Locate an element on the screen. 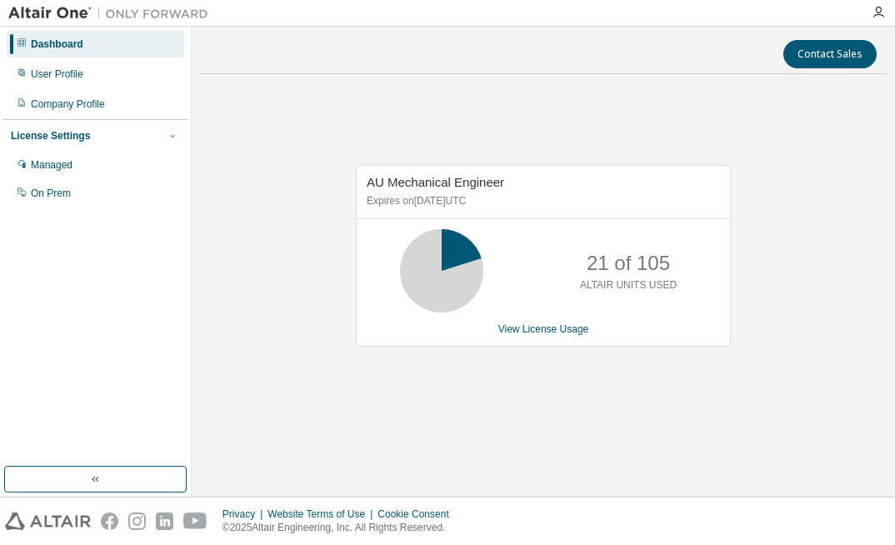 Image resolution: width=895 pixels, height=545 pixels. img: facebook.svg is located at coordinates (109, 521).